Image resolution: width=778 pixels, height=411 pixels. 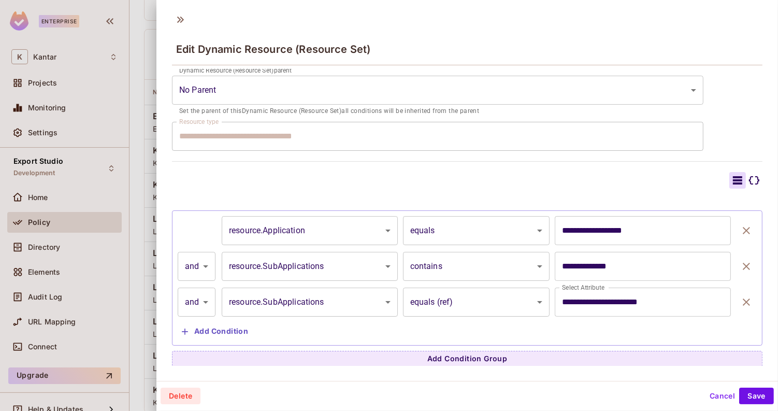 I want to click on button: Cancel, so click(x=722, y=396).